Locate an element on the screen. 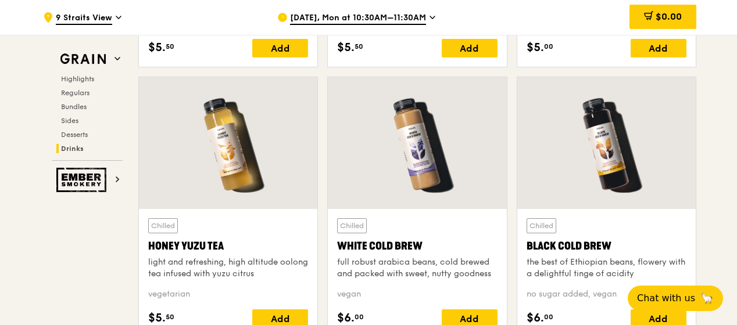 This screenshot has height=325, width=737. span: Sides is located at coordinates (70, 121).